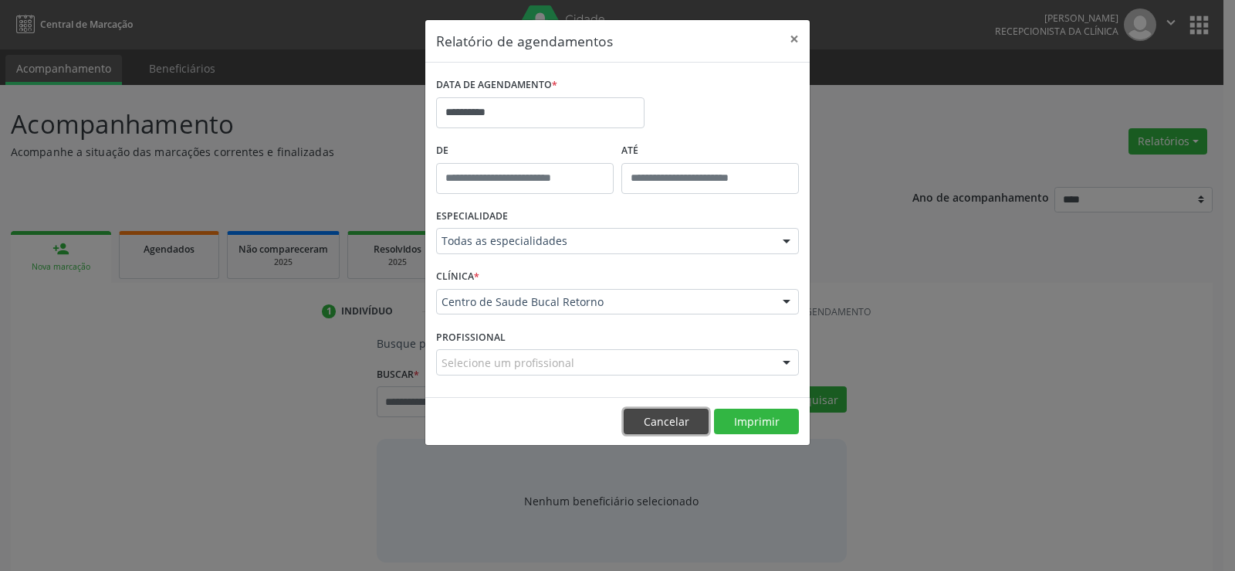 This screenshot has height=571, width=1235. Describe the element at coordinates (458, 276) in the screenshot. I see `label: CLÍNICA` at that location.